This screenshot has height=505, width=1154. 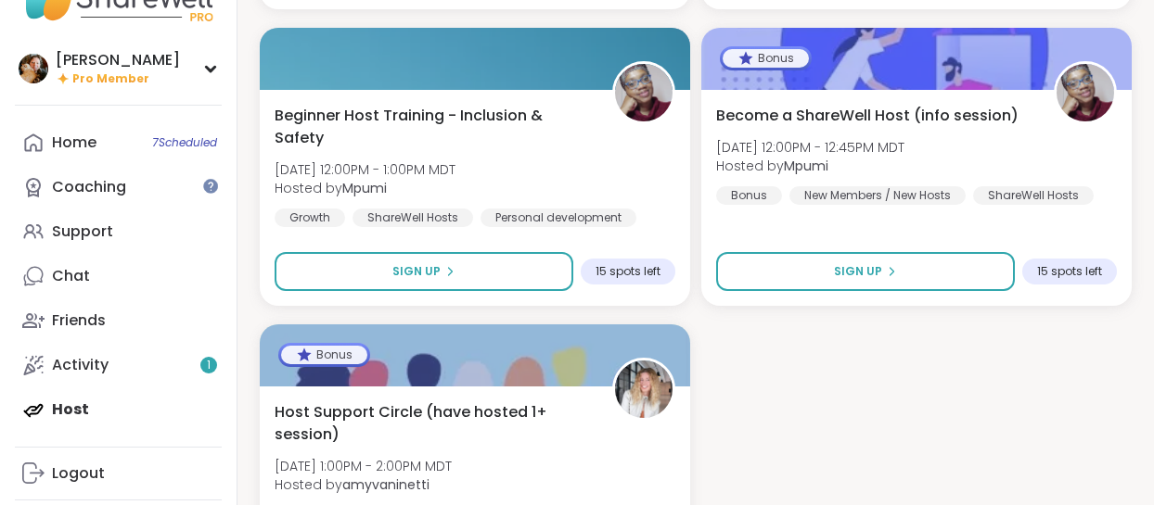 What do you see at coordinates (877, 196) in the screenshot?
I see `div: New Members / New Hosts` at bounding box center [877, 196].